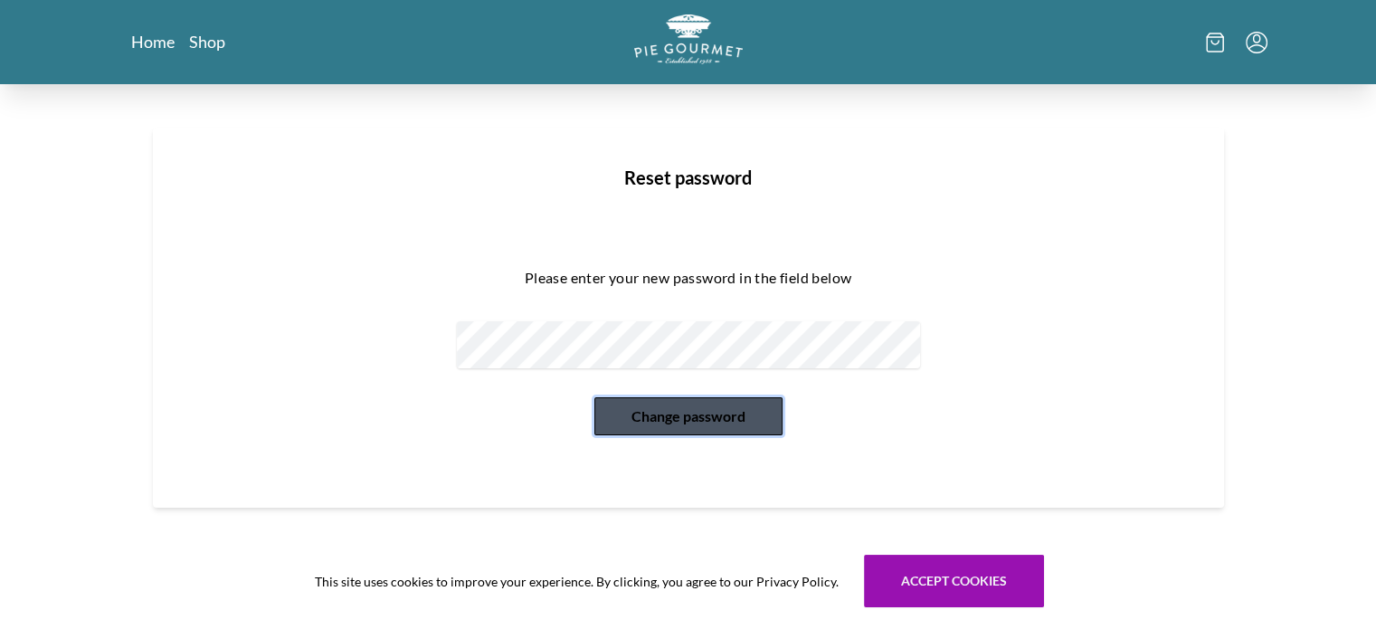 The image size is (1376, 629). Describe the element at coordinates (1256, 43) in the screenshot. I see `button: Menu` at that location.